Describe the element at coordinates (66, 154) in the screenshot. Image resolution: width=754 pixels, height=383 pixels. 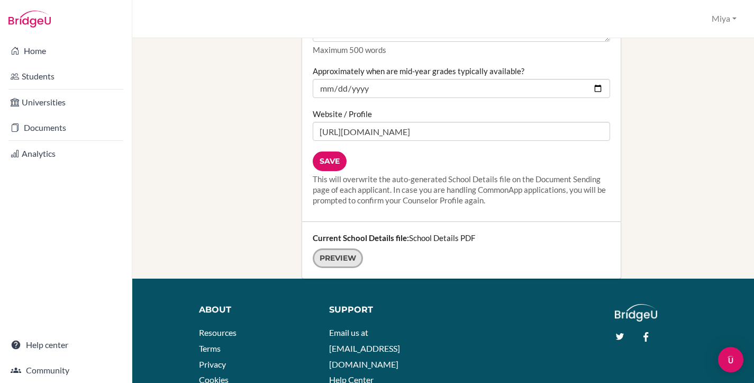
I see `a: Analytics` at that location.